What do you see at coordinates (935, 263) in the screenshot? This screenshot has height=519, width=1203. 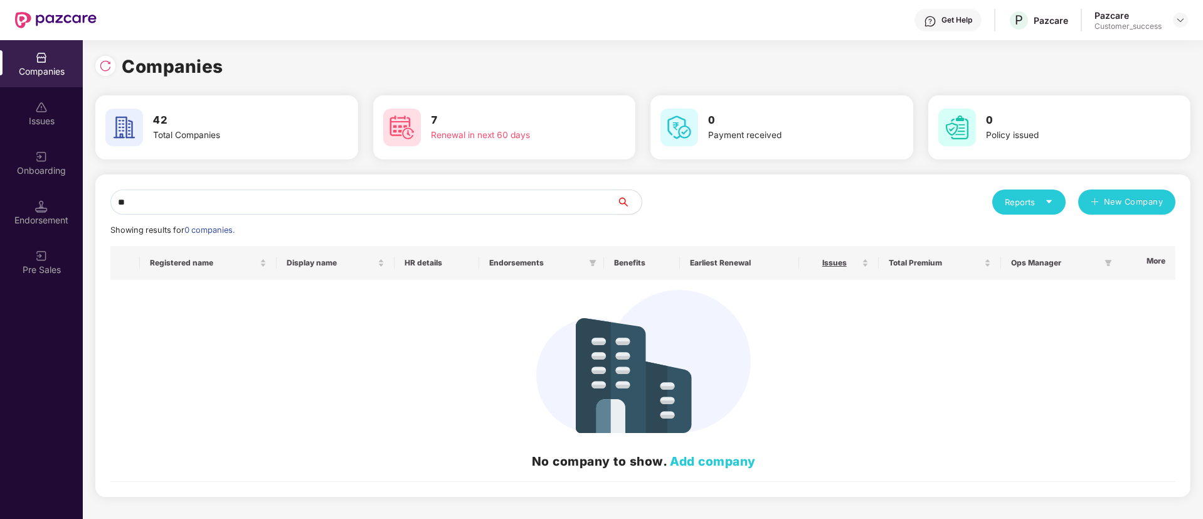 I see `span: Total Premium` at bounding box center [935, 263].